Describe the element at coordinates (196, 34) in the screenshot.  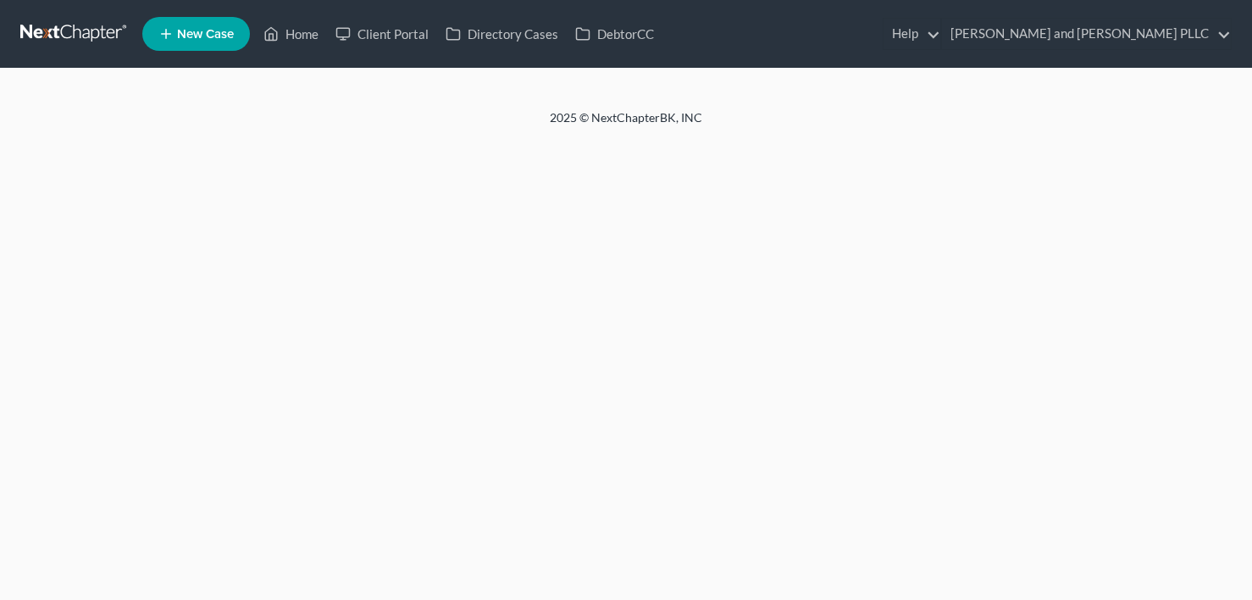
I see `new-legal-case-button: New Case` at that location.